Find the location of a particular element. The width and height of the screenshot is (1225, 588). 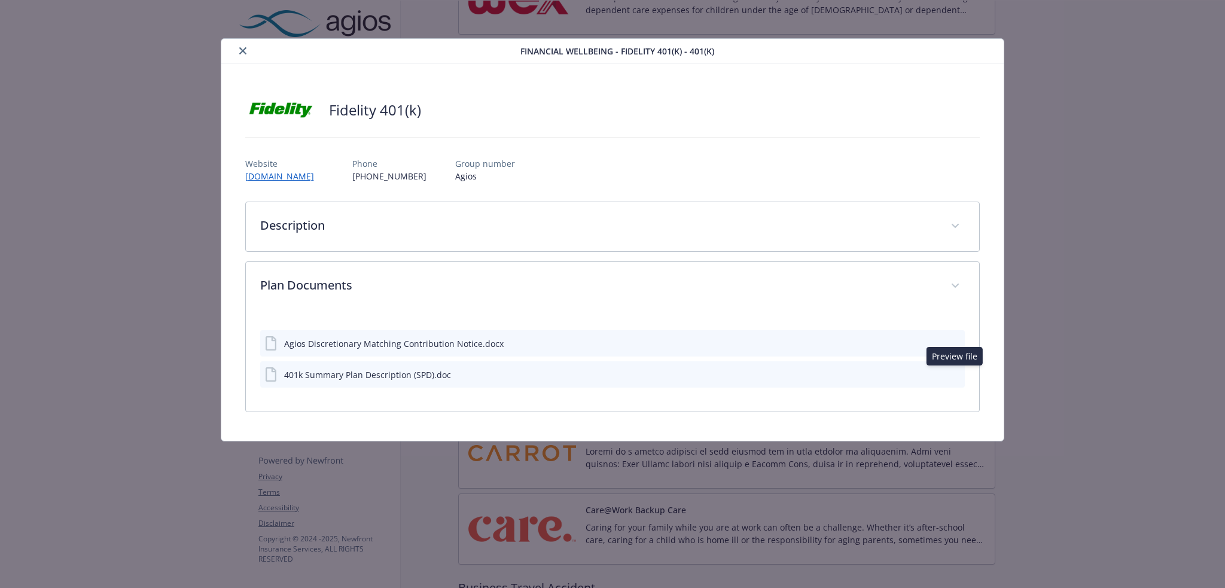

h2: Fidelity 401(k) is located at coordinates (375, 110).